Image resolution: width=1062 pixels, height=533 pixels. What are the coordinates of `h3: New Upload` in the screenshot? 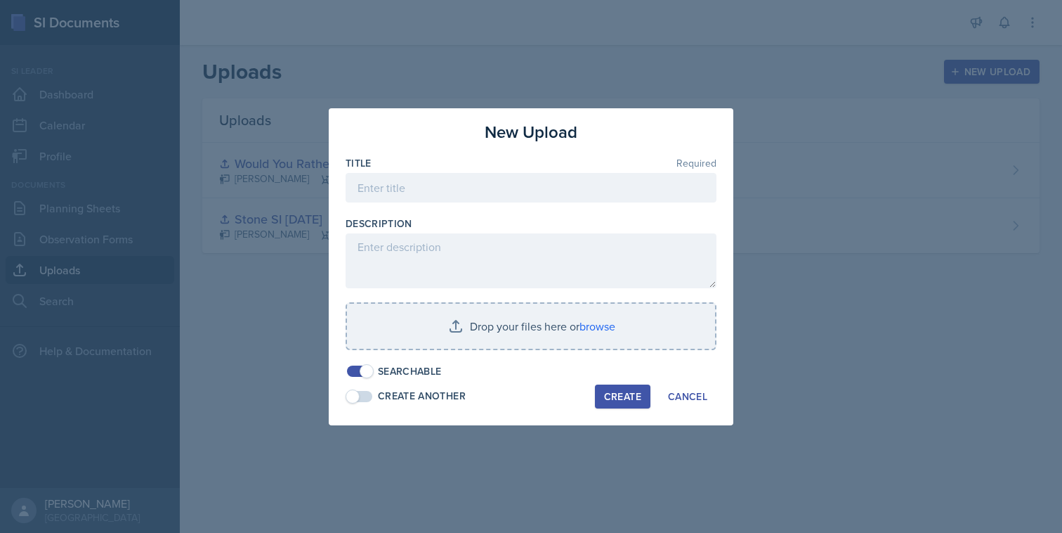 It's located at (531, 132).